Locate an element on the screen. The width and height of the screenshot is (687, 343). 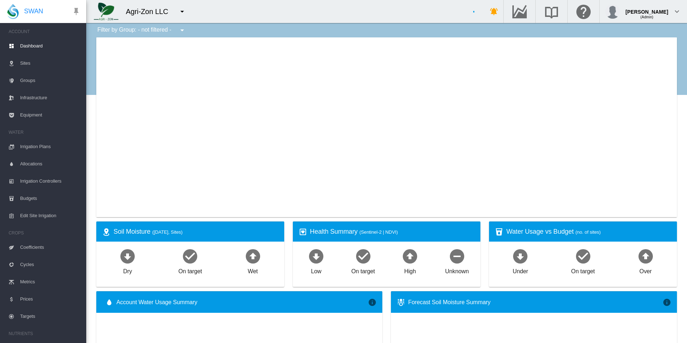
span: Edit Site Irrigation is located at coordinates (50, 216).